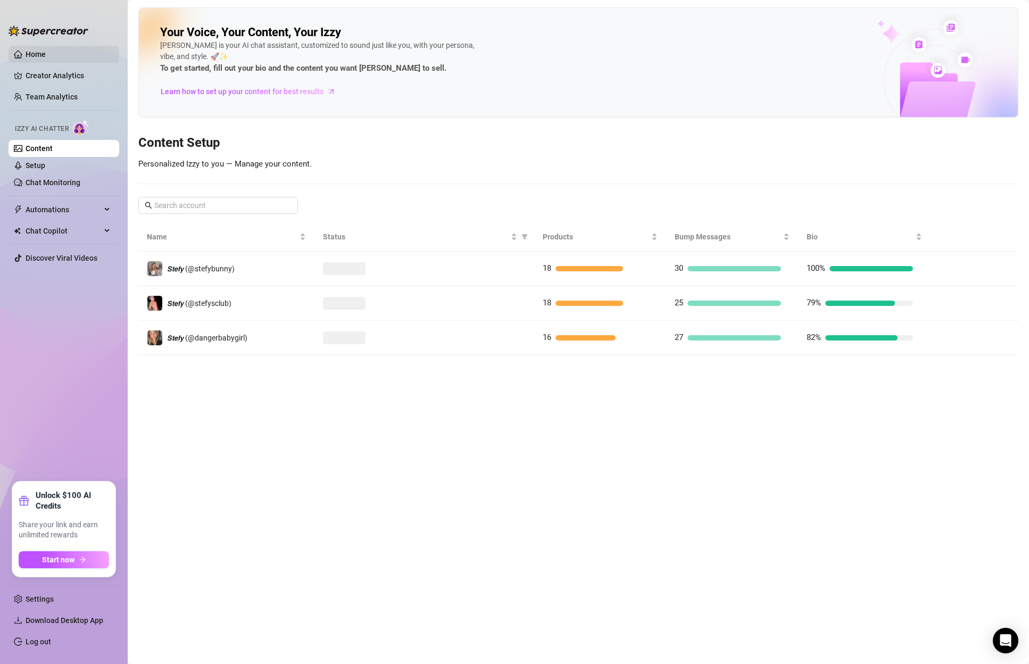  I want to click on div: Open Intercom Messenger, so click(1005, 640).